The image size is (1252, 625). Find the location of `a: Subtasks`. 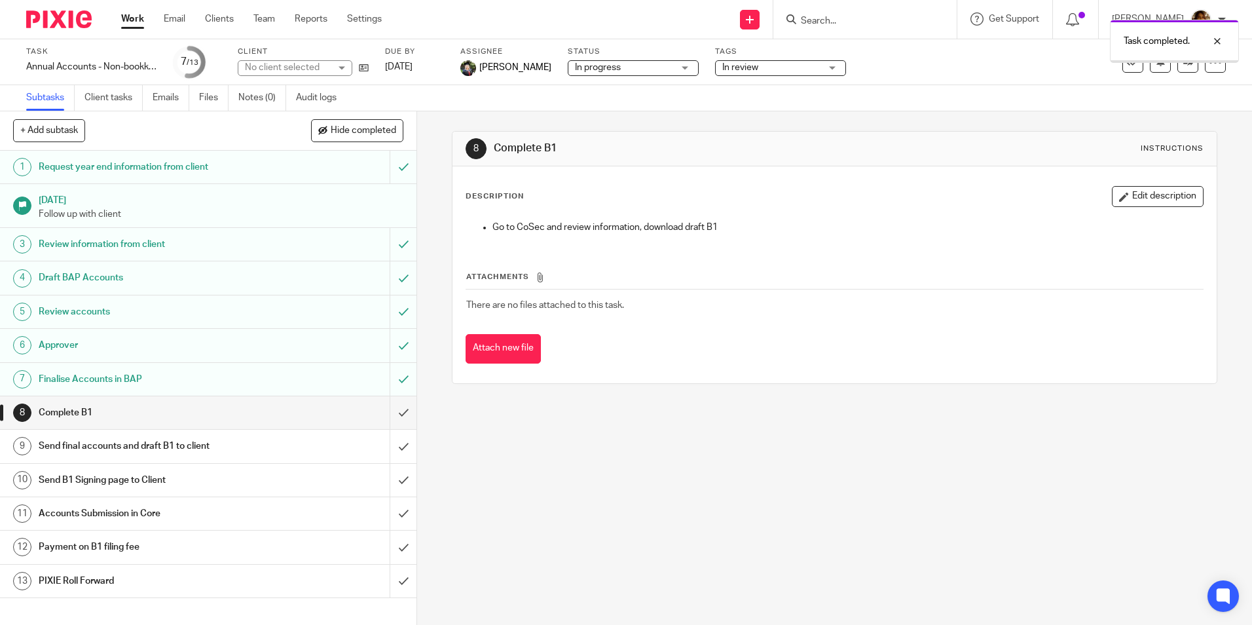

a: Subtasks is located at coordinates (50, 98).